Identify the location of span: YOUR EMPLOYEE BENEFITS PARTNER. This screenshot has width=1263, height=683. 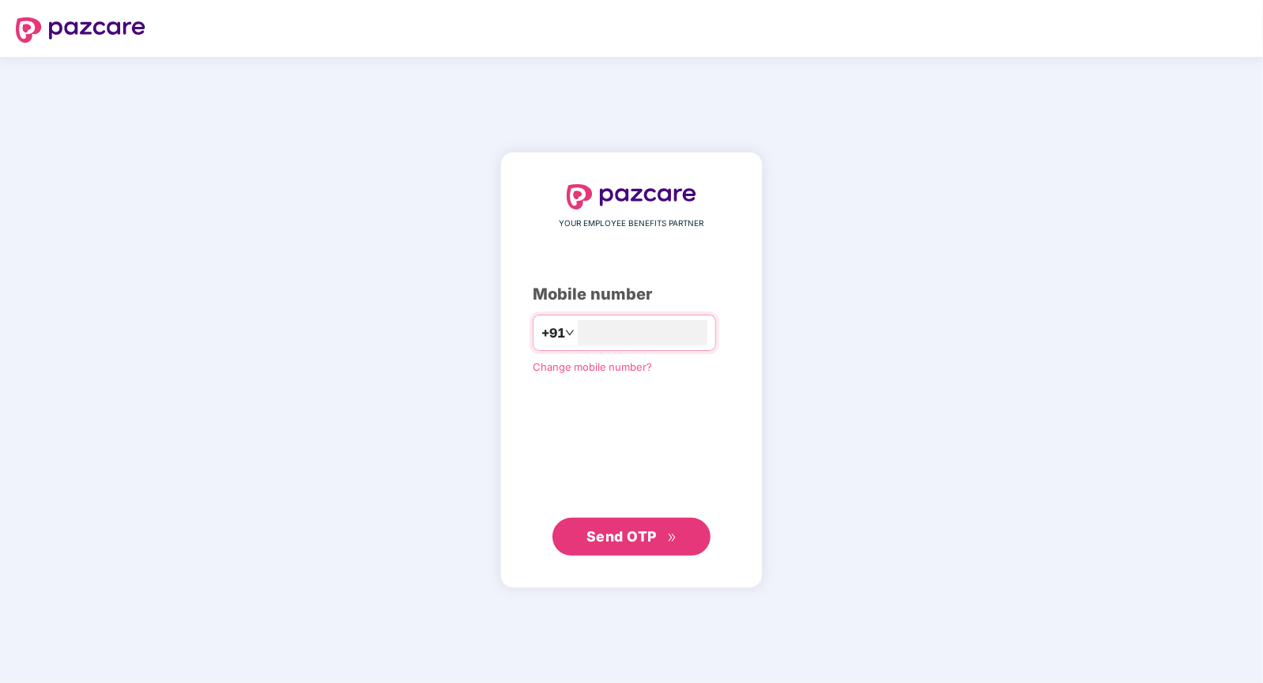
(631, 224).